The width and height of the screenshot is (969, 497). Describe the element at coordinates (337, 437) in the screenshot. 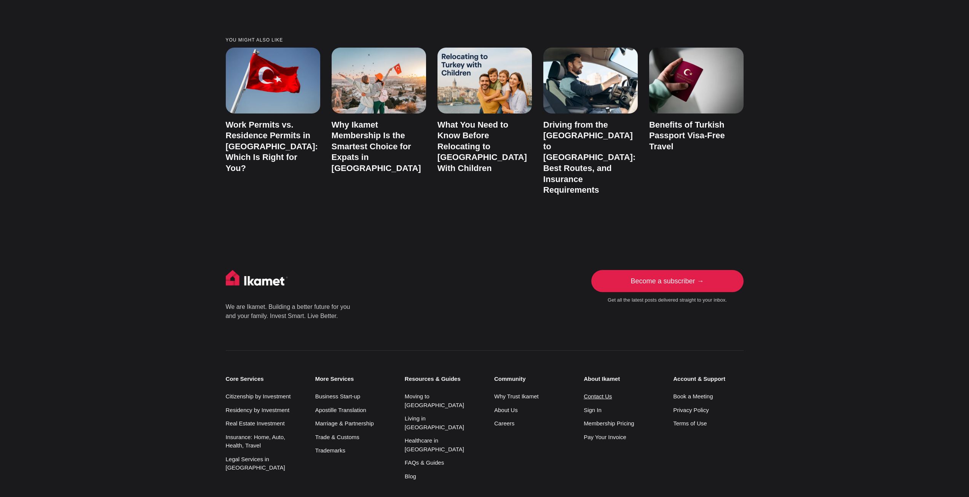

I see `a: Trade & Customs` at that location.